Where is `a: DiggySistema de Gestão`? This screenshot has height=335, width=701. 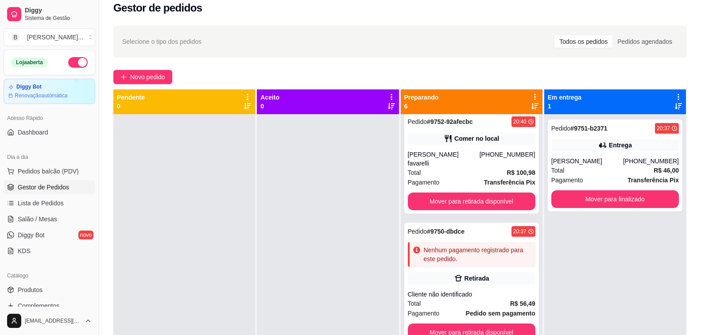
a: DiggySistema de Gestão is located at coordinates (49, 14).